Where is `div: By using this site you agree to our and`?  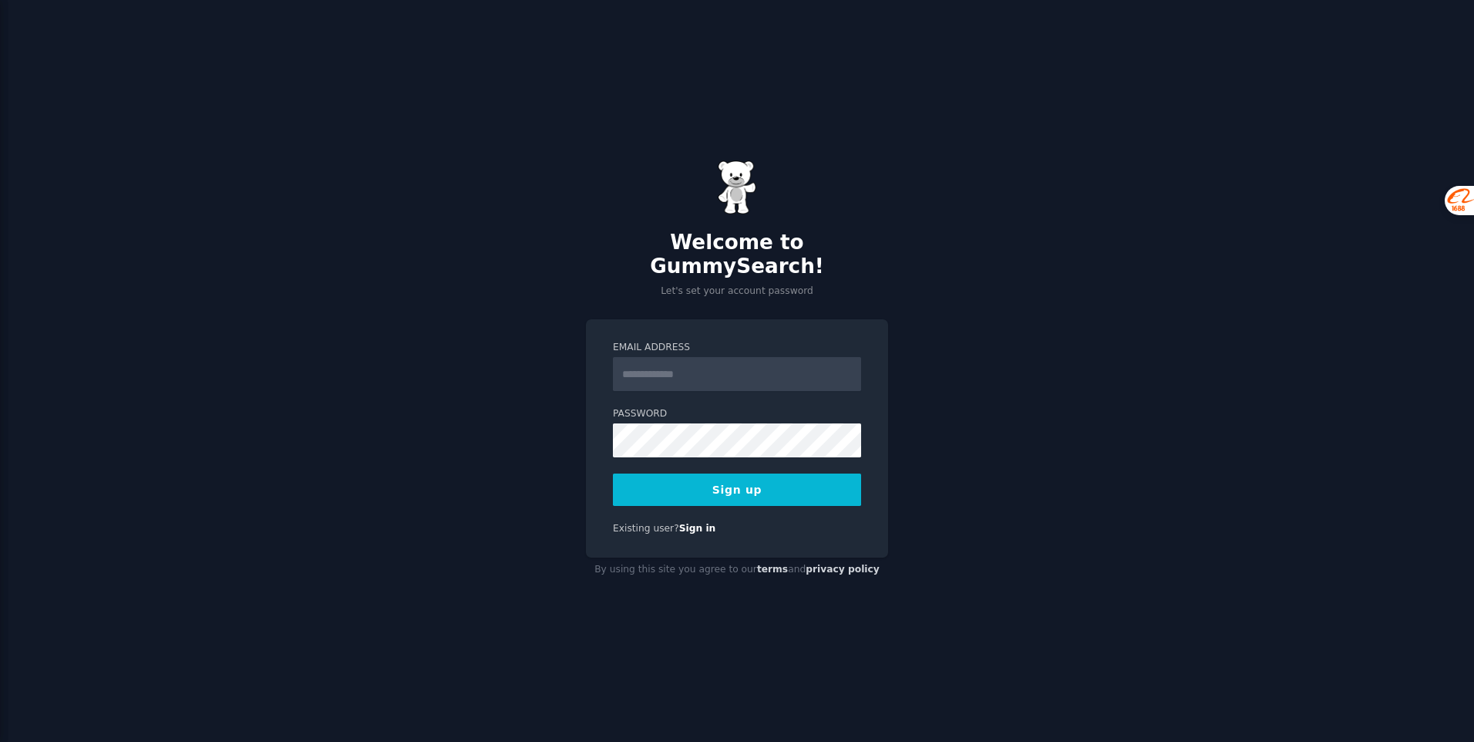 div: By using this site you agree to our and is located at coordinates (737, 570).